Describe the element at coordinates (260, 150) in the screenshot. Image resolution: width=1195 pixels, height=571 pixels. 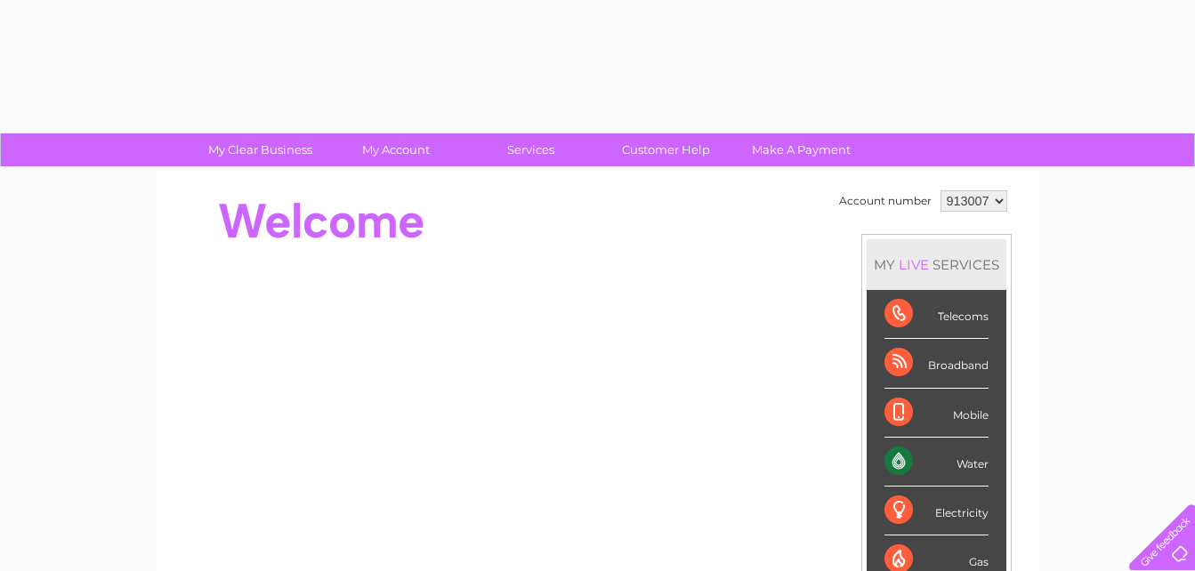
I see `a: My Clear Business` at that location.